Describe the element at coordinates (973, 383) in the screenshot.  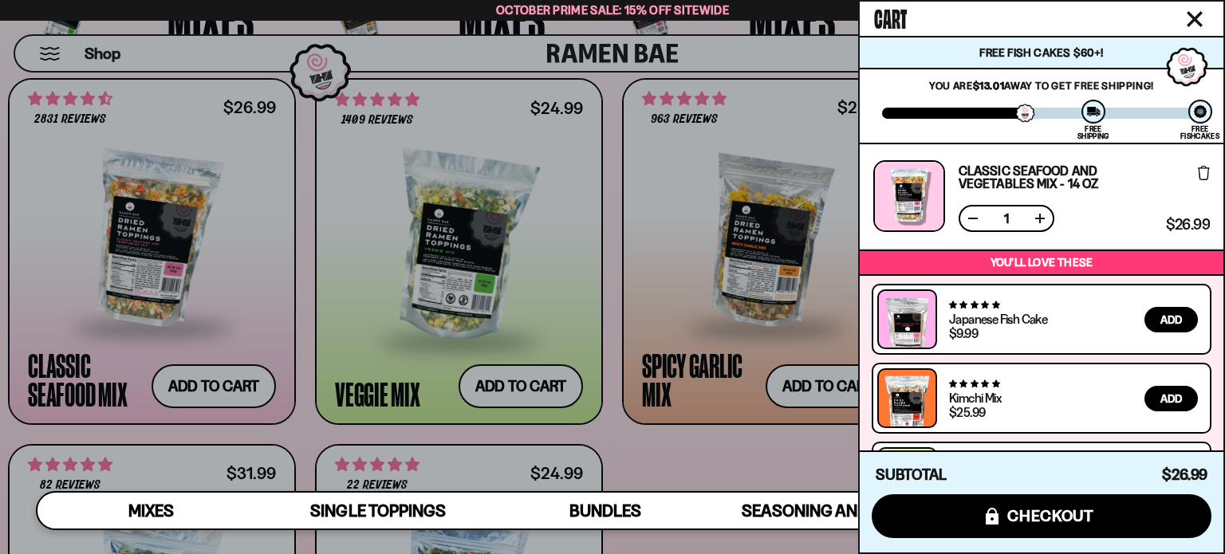
I see `span: 4.76 stars` at that location.